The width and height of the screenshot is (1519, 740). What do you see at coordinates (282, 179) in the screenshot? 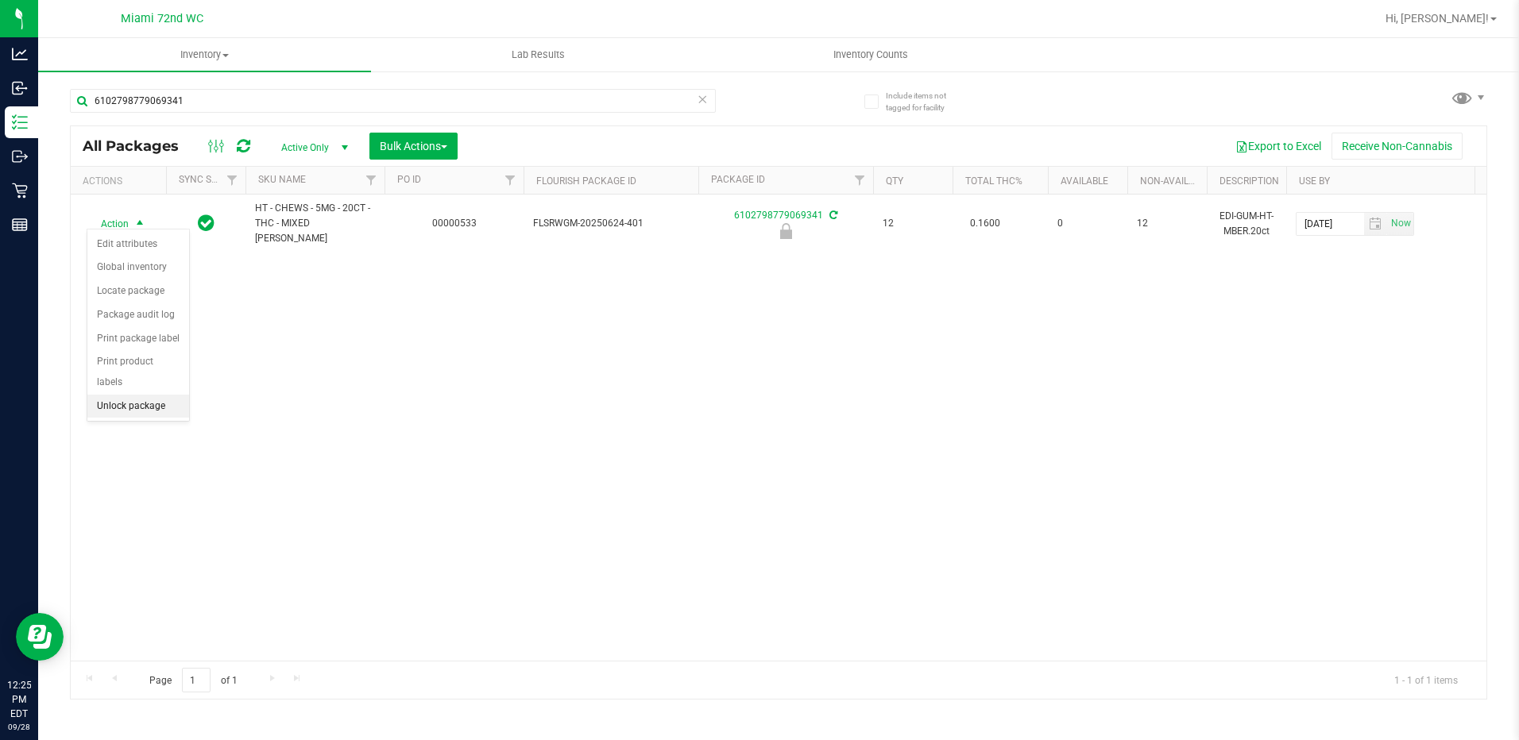
I see `a: SKU Name` at bounding box center [282, 179].